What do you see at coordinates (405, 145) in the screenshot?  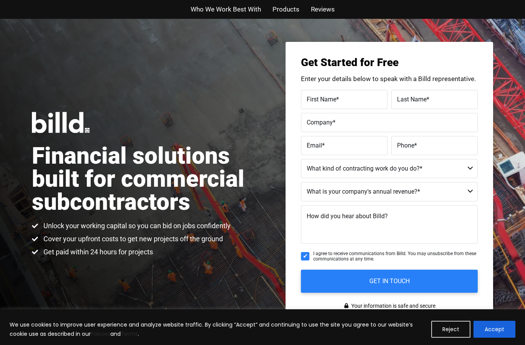 I see `span: Phone` at bounding box center [405, 145].